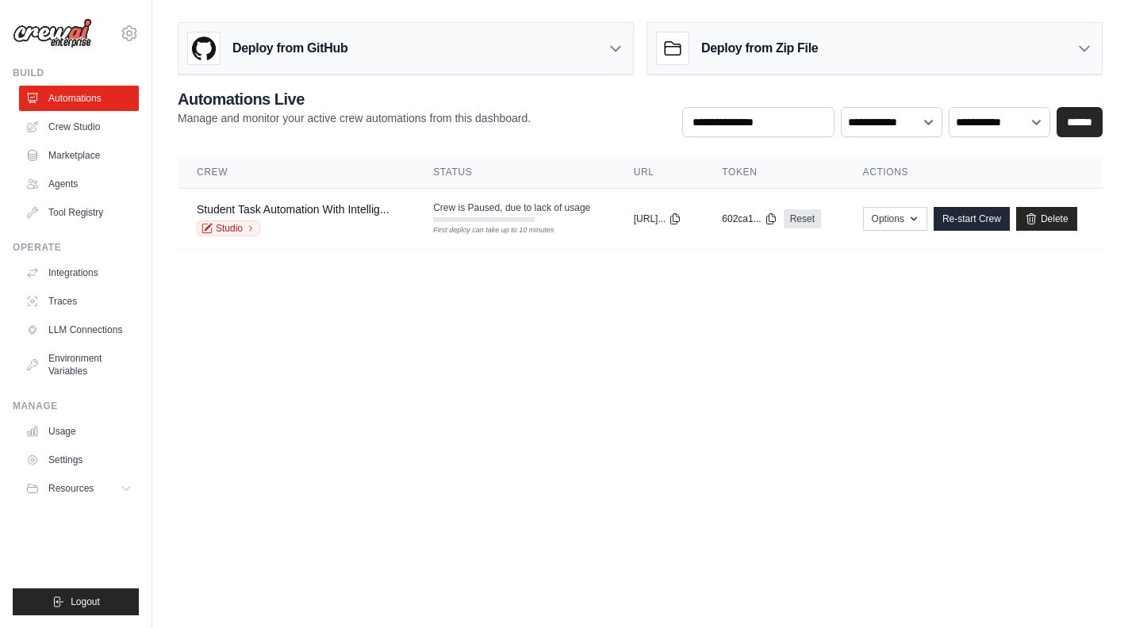 This screenshot has height=628, width=1128. Describe the element at coordinates (79, 460) in the screenshot. I see `a: Settings` at that location.